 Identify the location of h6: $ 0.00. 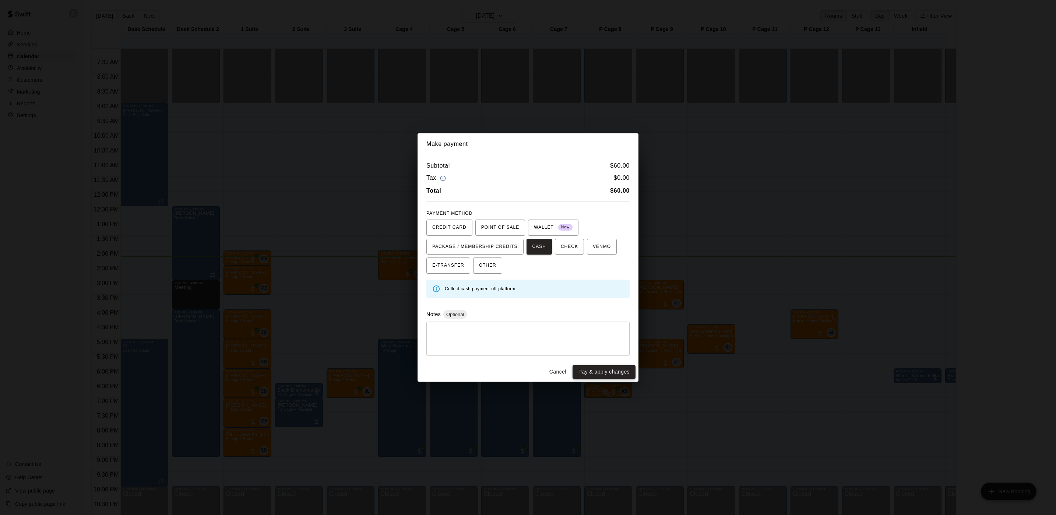
(621, 178).